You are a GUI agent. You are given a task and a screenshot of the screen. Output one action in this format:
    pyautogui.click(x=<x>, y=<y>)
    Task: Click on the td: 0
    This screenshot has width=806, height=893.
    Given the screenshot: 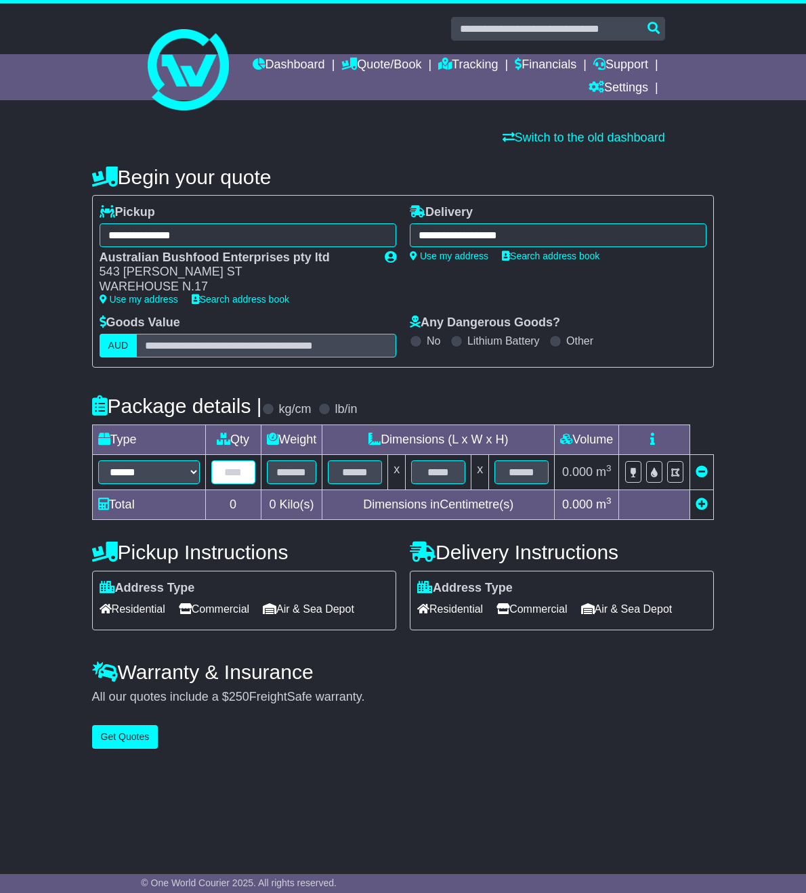 What is the action you would take?
    pyautogui.click(x=233, y=505)
    